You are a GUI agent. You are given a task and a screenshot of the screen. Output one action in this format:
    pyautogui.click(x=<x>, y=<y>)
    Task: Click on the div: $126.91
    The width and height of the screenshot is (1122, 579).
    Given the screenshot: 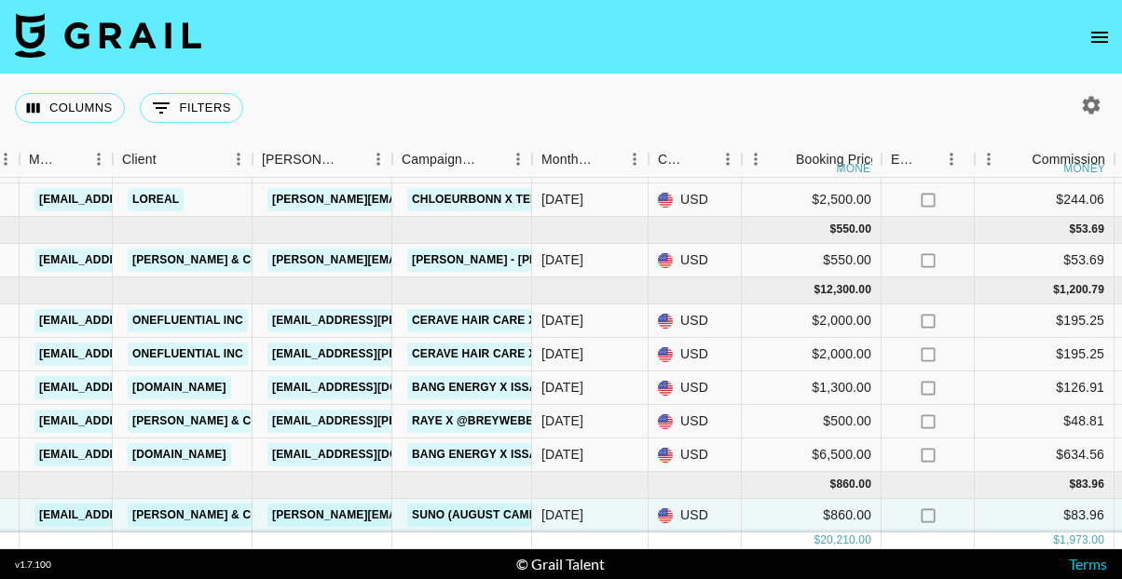 What is the action you would take?
    pyautogui.click(x=1044, y=388)
    